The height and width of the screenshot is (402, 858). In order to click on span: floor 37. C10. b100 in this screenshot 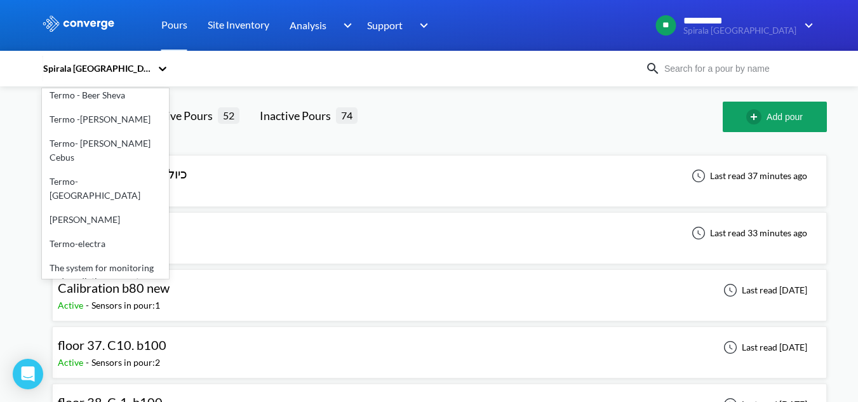, I will do `click(112, 345)`.